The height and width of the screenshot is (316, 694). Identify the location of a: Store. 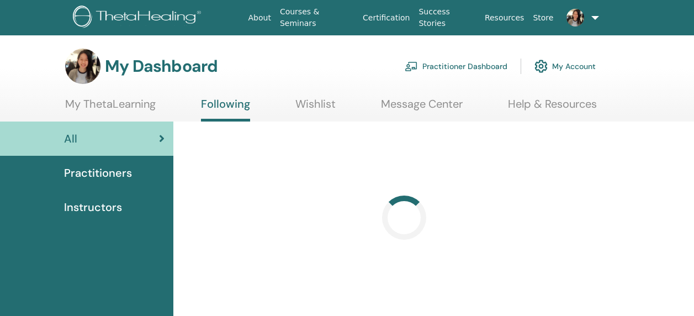
(543, 18).